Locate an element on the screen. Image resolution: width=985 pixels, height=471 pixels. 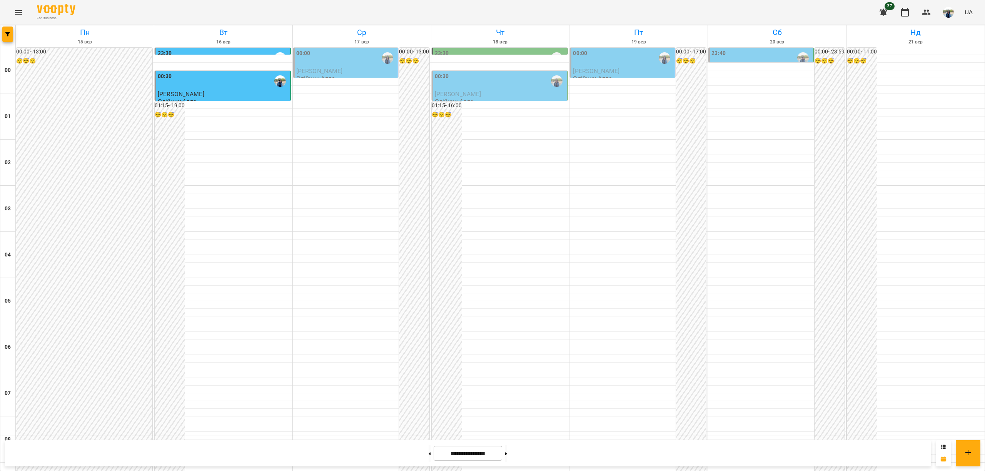
h6: 06 is located at coordinates (8, 347).